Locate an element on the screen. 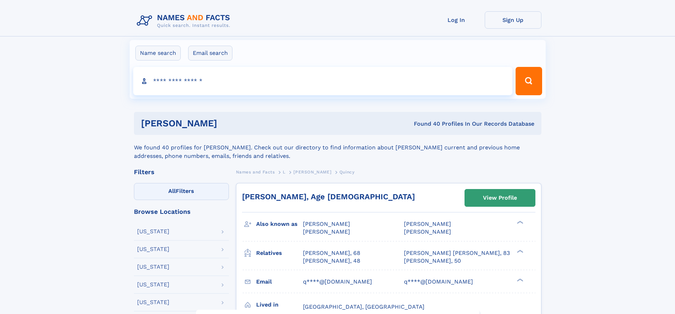 The image size is (675, 314). label: Email search is located at coordinates (210, 53).